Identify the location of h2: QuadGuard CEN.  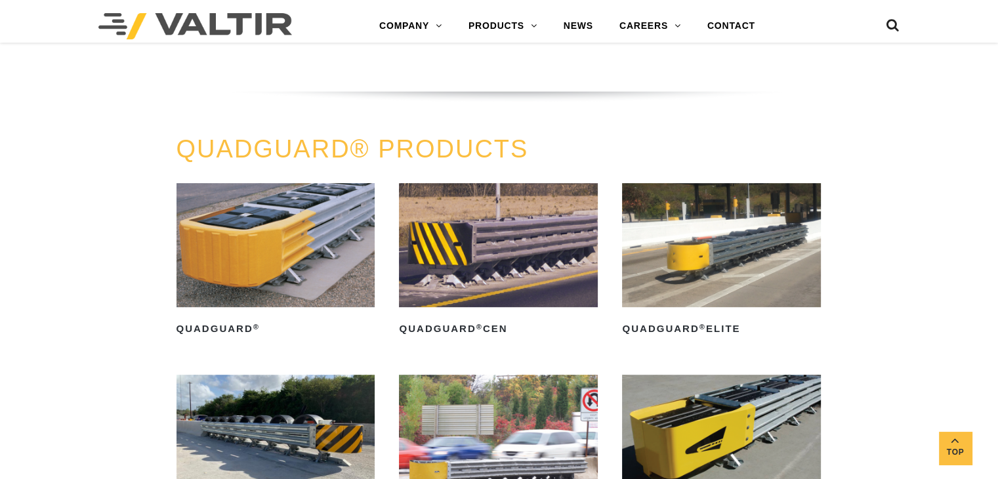
(498, 329).